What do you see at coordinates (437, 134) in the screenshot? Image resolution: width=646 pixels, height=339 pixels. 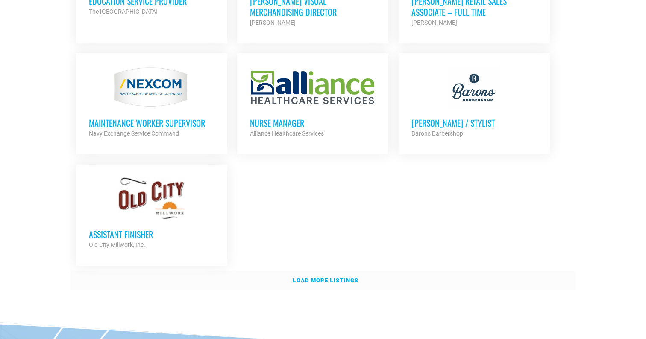 I see `strong: Barons Barbershop` at bounding box center [437, 134].